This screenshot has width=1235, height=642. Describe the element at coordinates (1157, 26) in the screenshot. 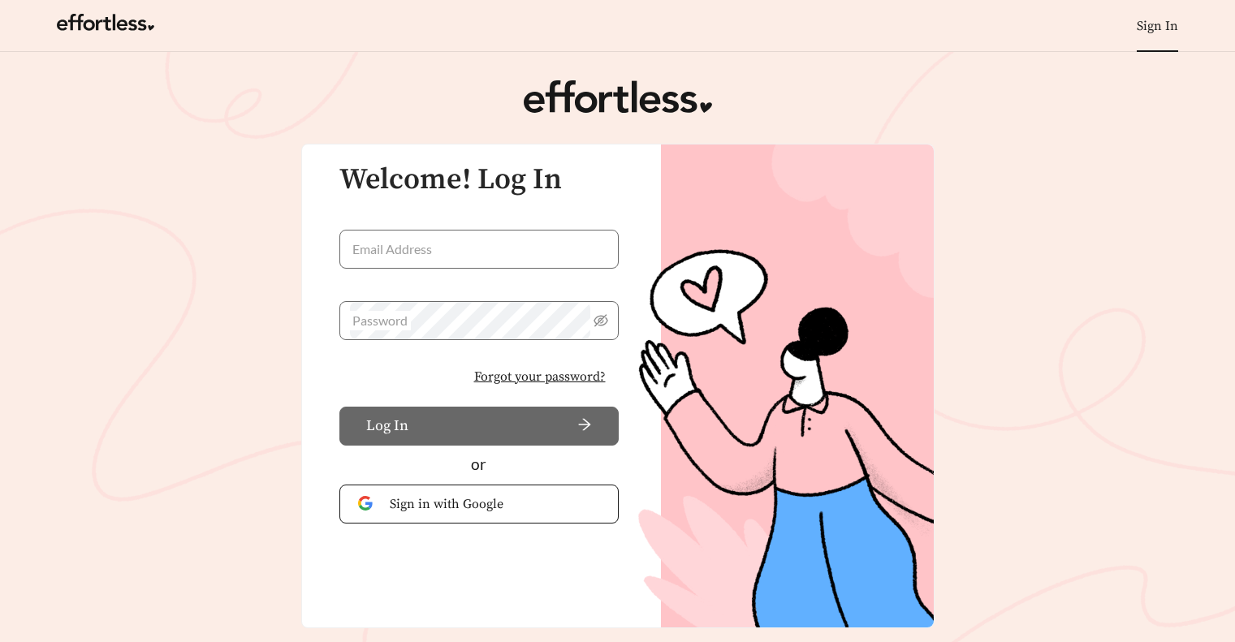

I see `a: Sign In` at that location.